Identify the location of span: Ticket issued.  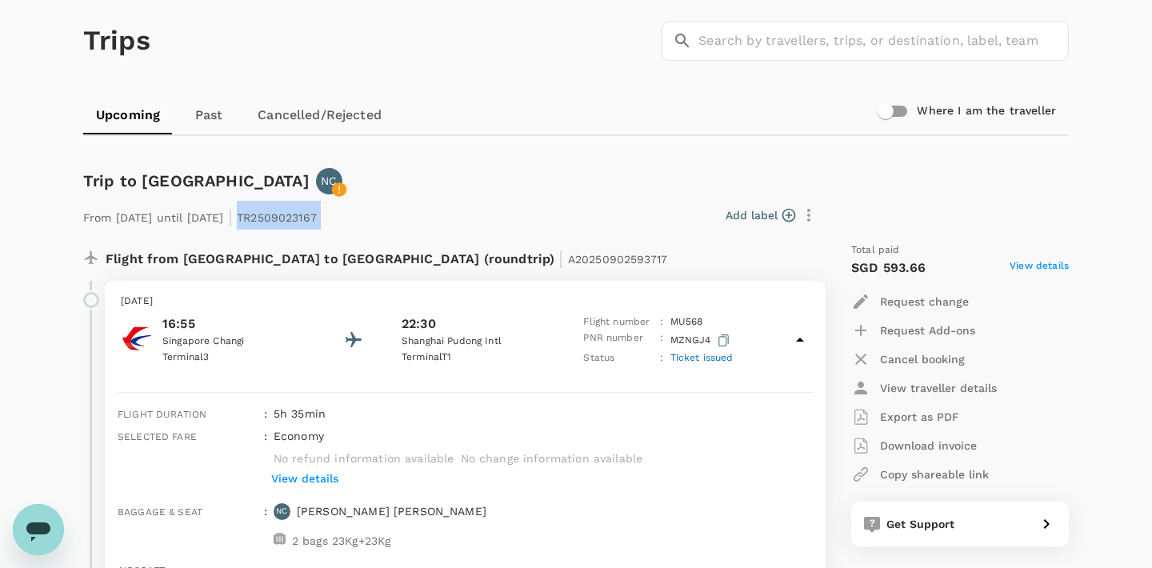
(702, 358).